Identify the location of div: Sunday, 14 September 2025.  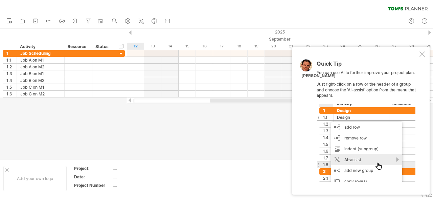
(170, 46).